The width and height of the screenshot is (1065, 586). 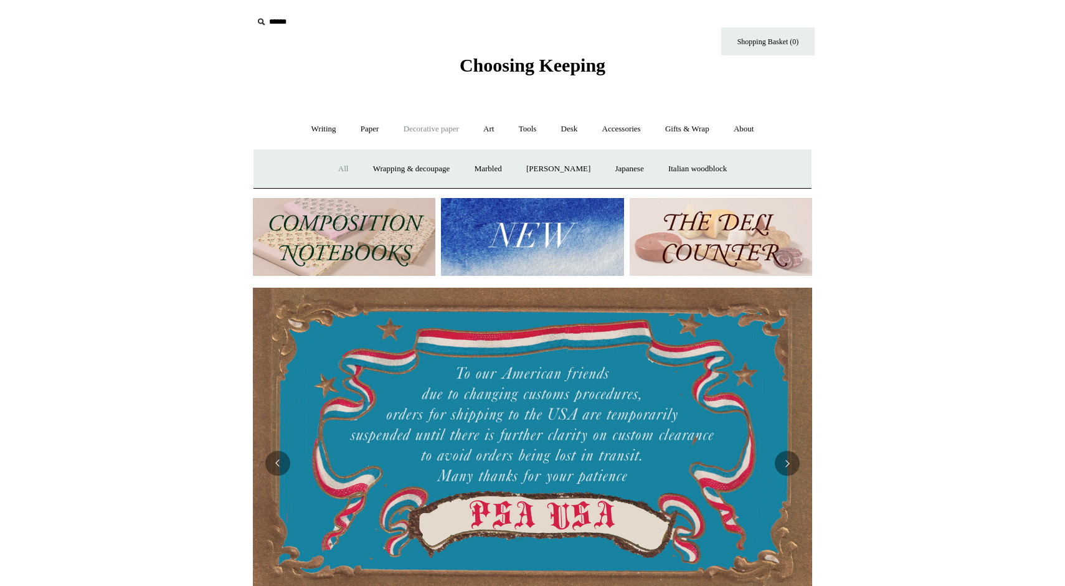 What do you see at coordinates (768, 41) in the screenshot?
I see `a: Shopping Basket (0)` at bounding box center [768, 41].